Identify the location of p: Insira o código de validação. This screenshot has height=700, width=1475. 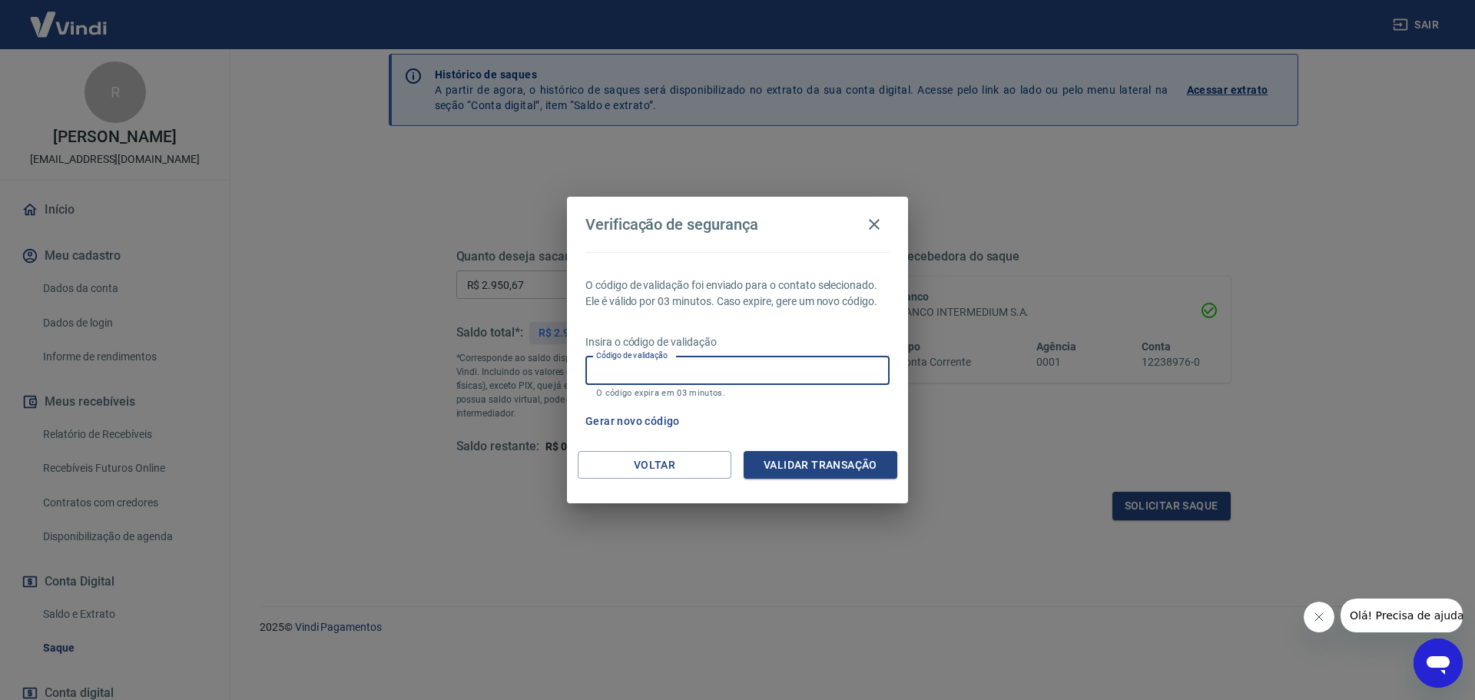
(738, 342).